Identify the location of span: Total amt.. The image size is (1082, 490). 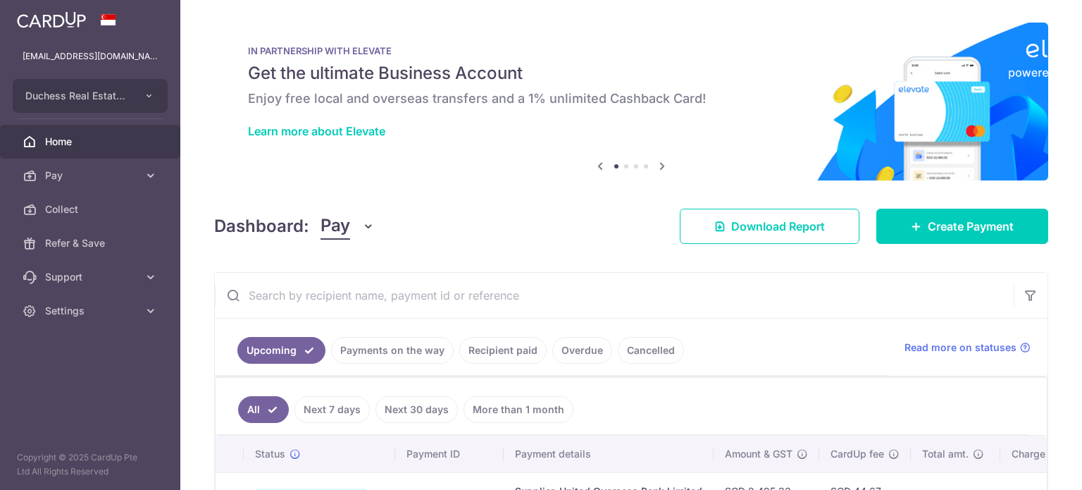
(945, 454).